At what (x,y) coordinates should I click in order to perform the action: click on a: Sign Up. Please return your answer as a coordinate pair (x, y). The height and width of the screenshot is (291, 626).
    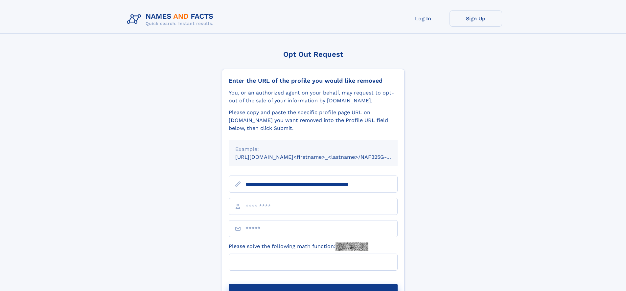
    Looking at the image, I should click on (476, 18).